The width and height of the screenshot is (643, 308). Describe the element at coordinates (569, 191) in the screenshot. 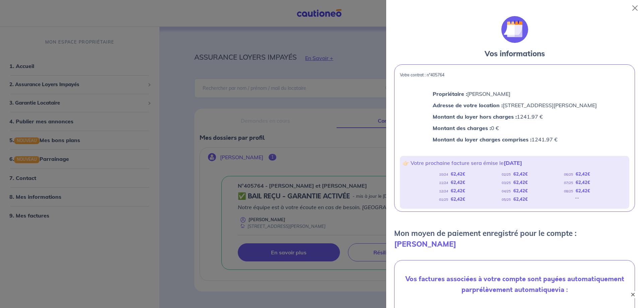

I see `em: 08/25` at that location.